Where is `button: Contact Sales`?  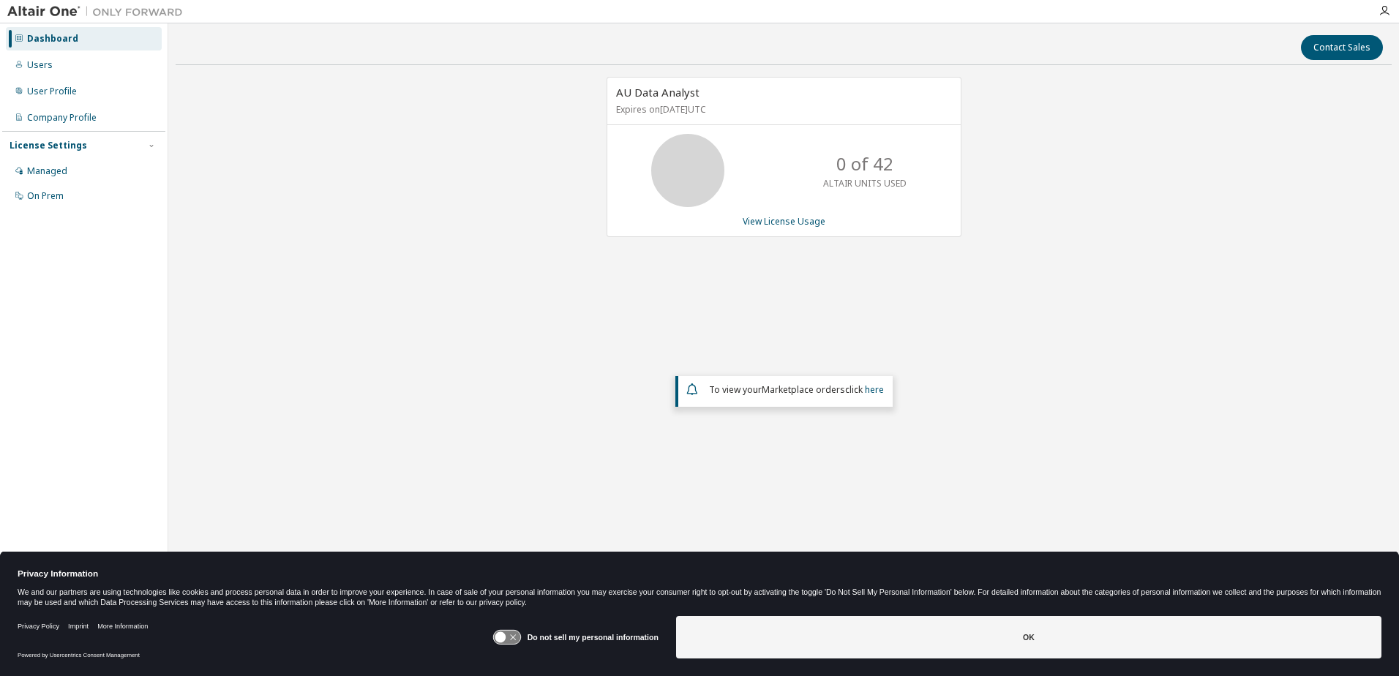 button: Contact Sales is located at coordinates (1342, 48).